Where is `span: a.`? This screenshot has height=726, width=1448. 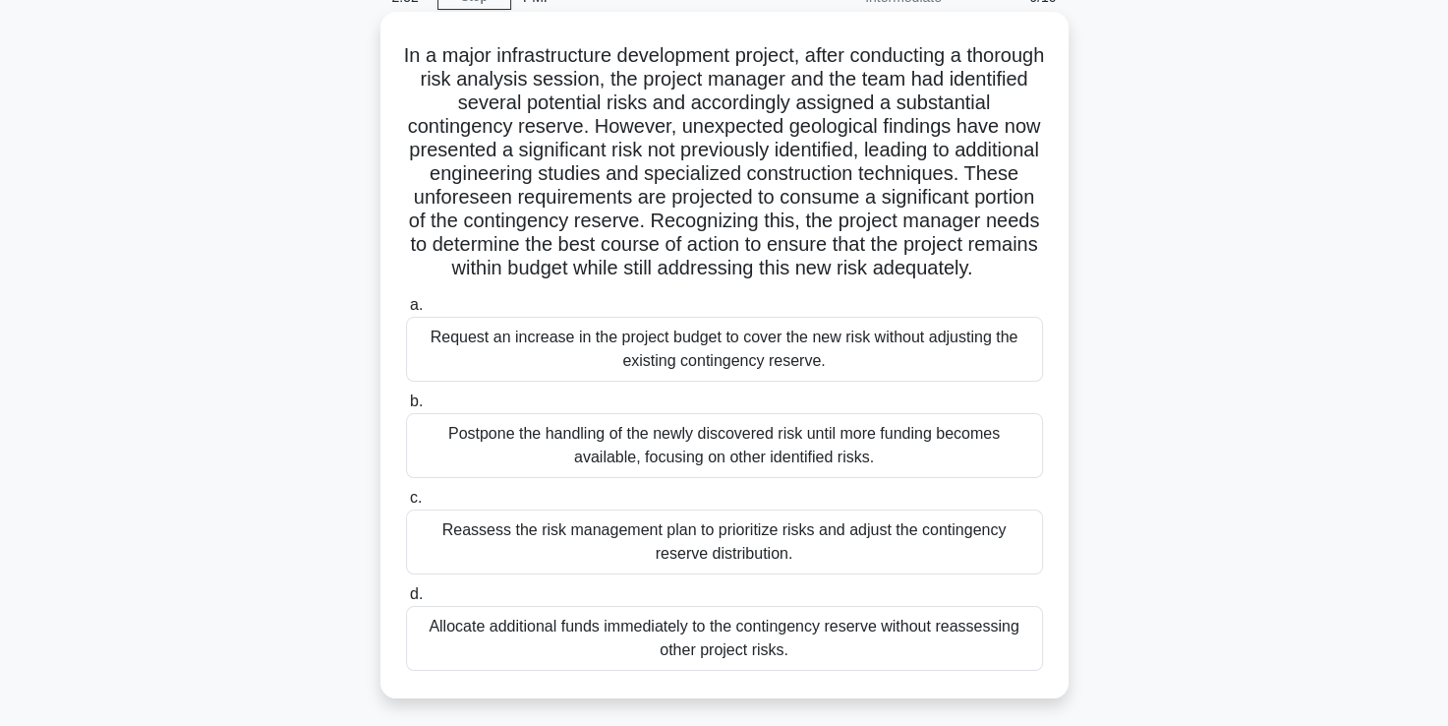
span: a. is located at coordinates (416, 304).